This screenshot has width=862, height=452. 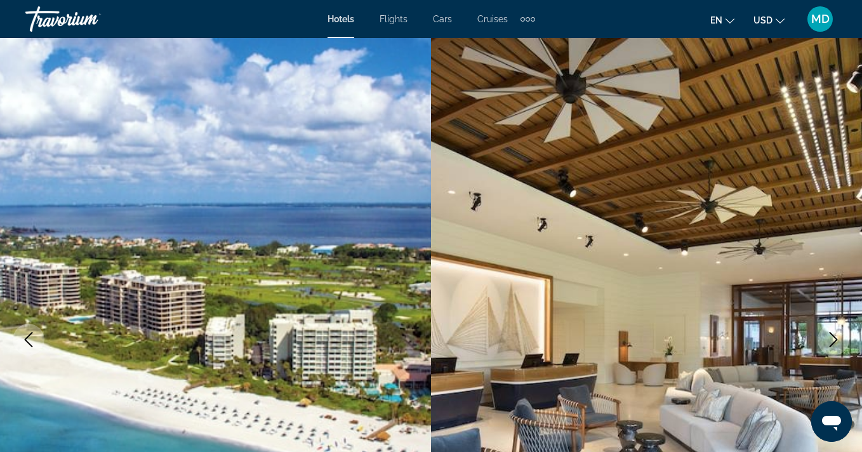 I want to click on span: USD, so click(x=763, y=20).